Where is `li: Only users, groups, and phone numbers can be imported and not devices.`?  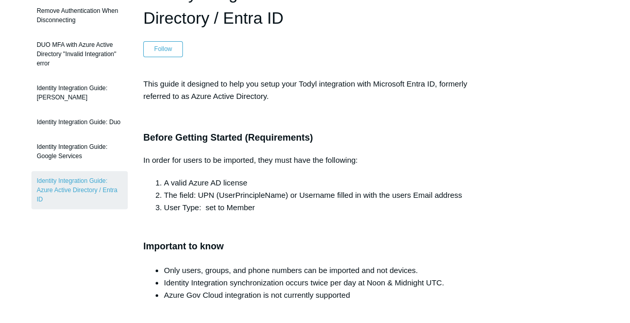 li: Only users, groups, and phone numbers can be imported and not devices. is located at coordinates (325, 270).